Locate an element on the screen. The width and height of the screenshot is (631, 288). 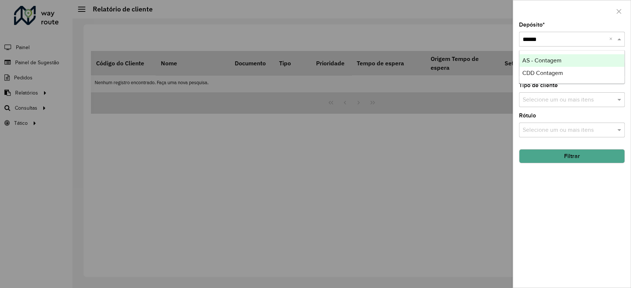
button: Filtrar is located at coordinates (572, 156).